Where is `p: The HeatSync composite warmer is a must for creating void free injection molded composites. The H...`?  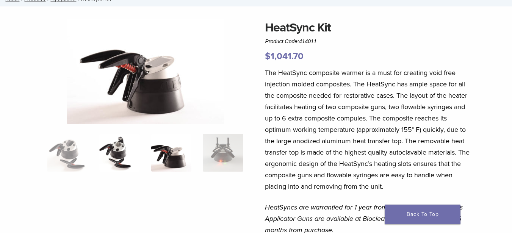 p: The HeatSync composite warmer is a must for creating void free injection molded composites. The H... is located at coordinates (369, 130).